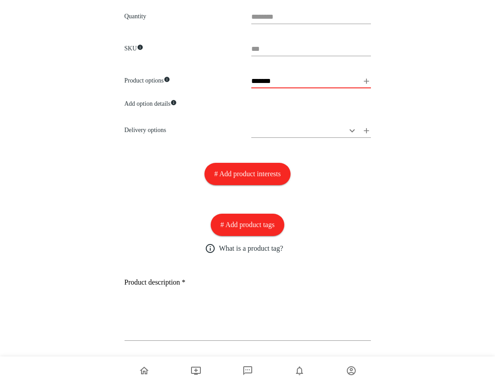  I want to click on h6: SKU, so click(184, 49).